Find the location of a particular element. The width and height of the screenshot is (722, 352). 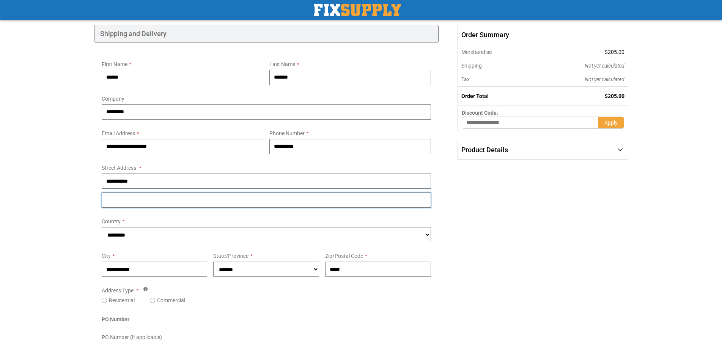

label: Residential is located at coordinates (122, 300).